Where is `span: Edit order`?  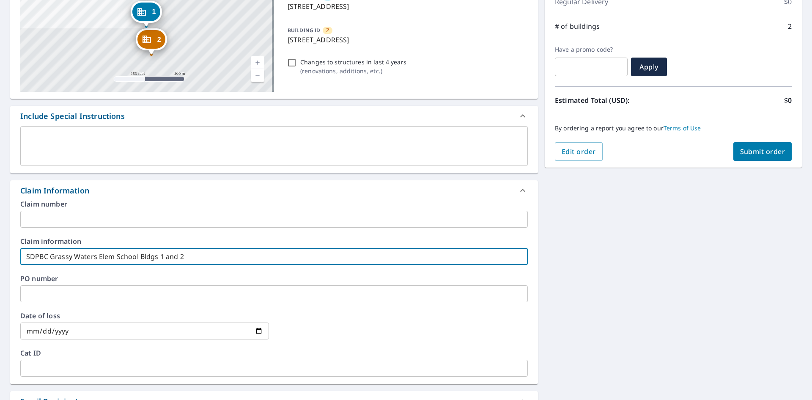
span: Edit order is located at coordinates (578, 151).